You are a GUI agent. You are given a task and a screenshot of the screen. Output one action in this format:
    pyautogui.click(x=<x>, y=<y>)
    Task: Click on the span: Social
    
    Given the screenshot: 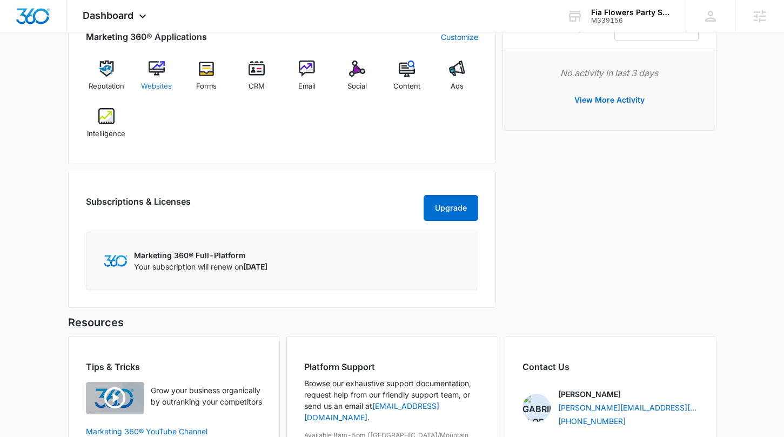 What is the action you would take?
    pyautogui.click(x=357, y=86)
    